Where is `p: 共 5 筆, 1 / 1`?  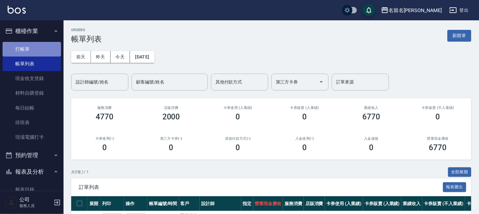 p: 共 5 筆, 1 / 1 is located at coordinates (80, 172).